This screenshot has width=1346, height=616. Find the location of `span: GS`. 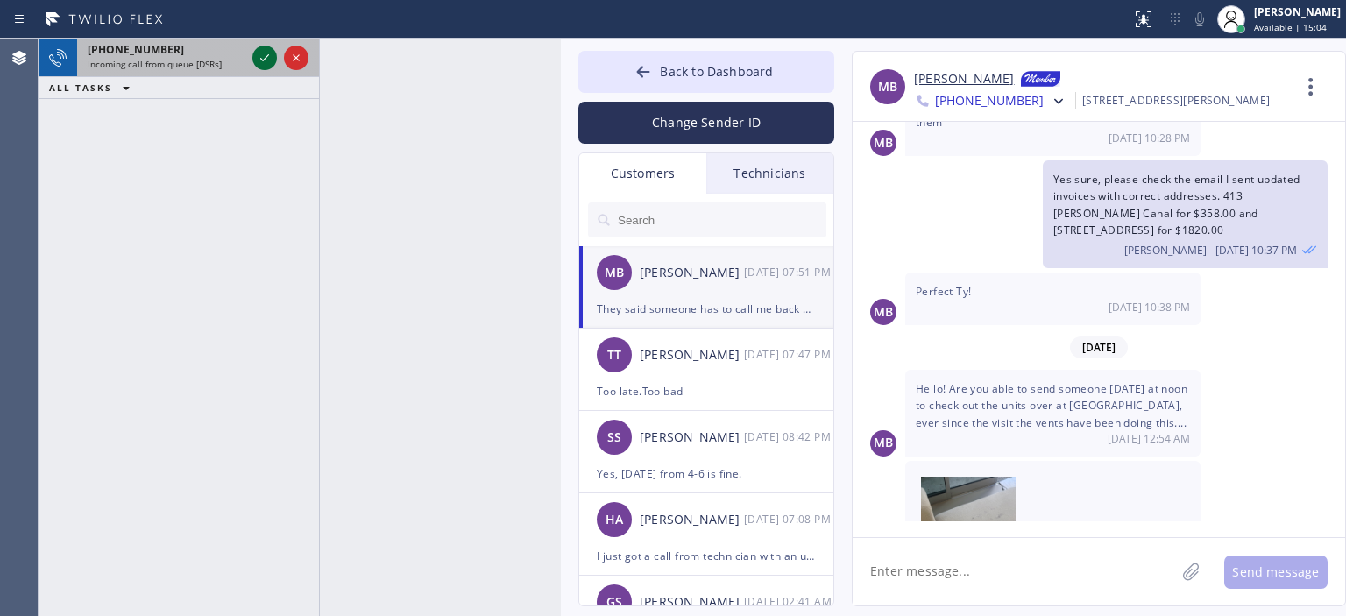

span: GS is located at coordinates (614, 602).